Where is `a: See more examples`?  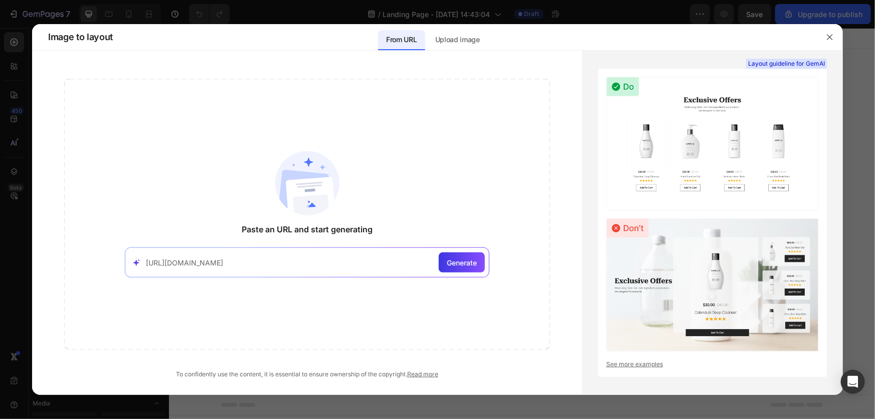 a: See more examples is located at coordinates (712, 364).